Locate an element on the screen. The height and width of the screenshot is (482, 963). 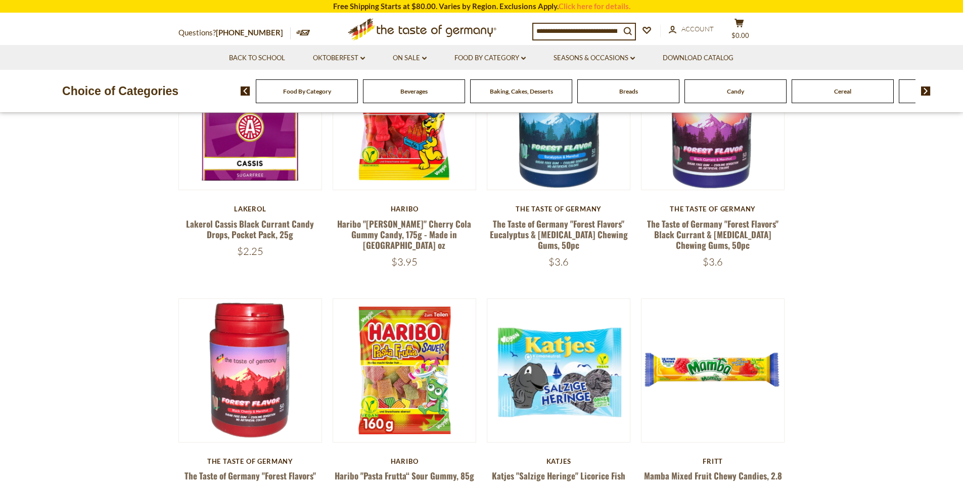
a: Back to School is located at coordinates (257, 58).